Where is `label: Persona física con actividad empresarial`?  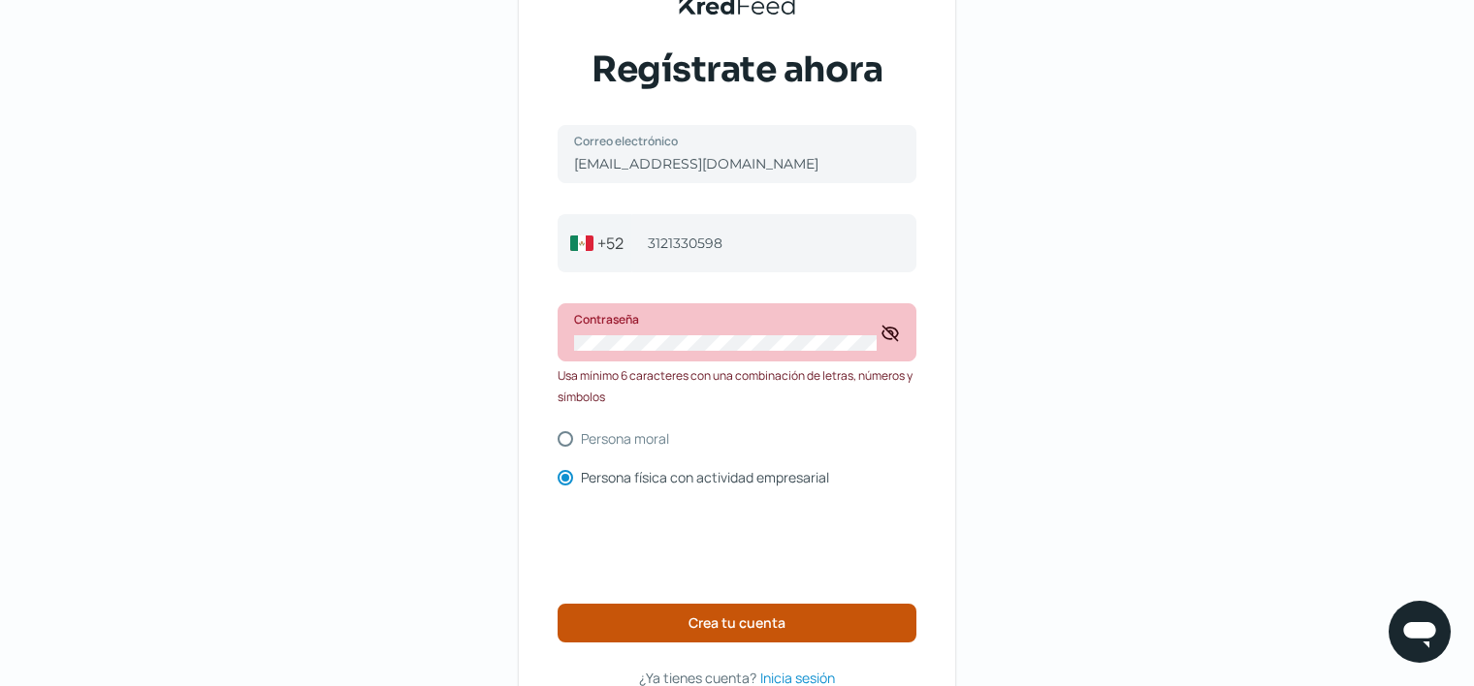
label: Persona física con actividad empresarial is located at coordinates (705, 478).